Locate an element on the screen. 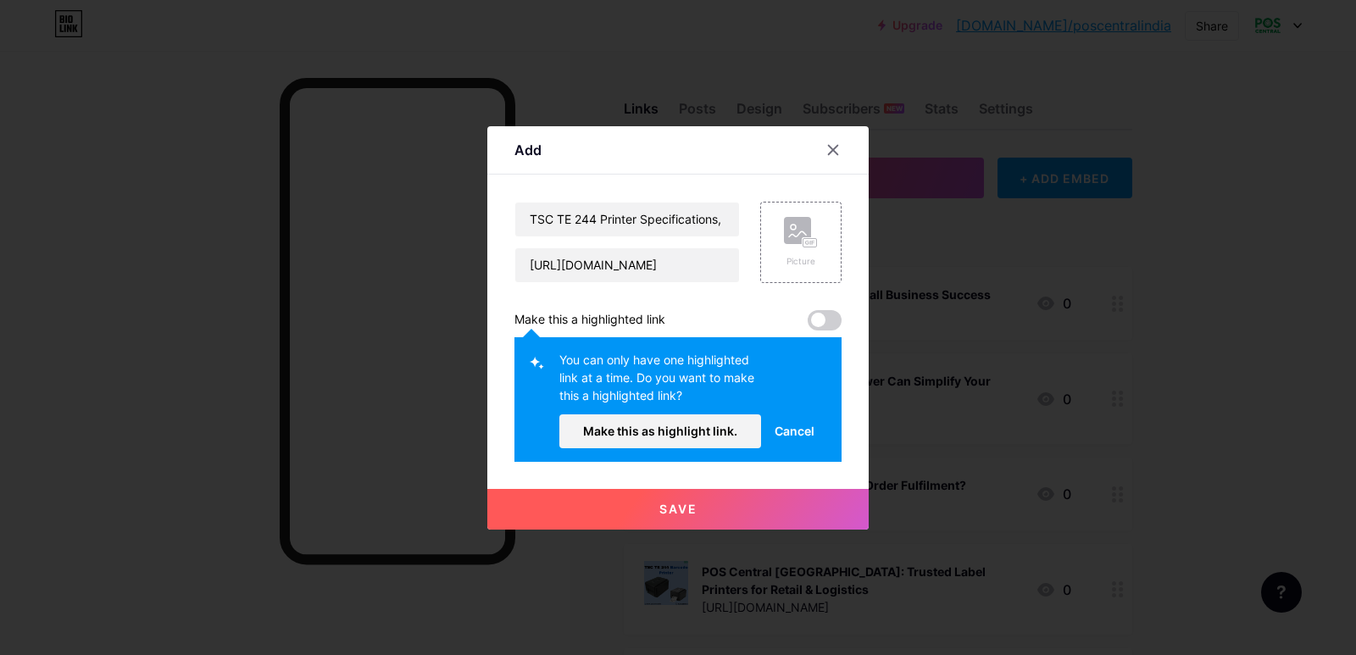  div: Domain Overview is located at coordinates (108, 105).